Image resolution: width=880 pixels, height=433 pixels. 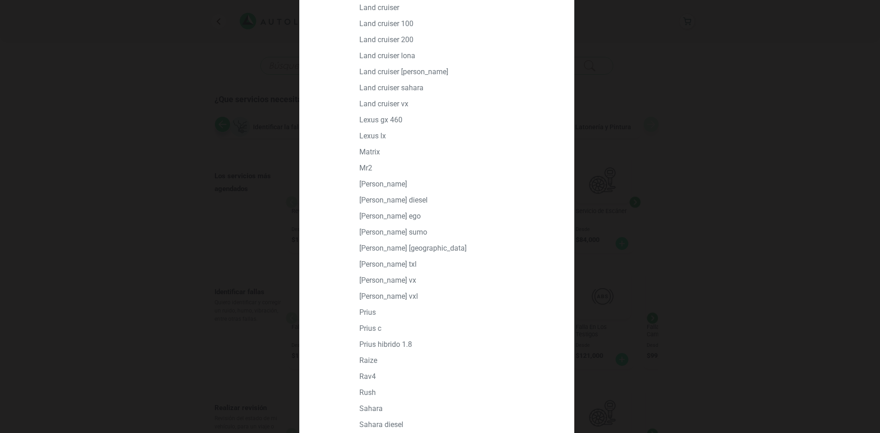 What do you see at coordinates (457, 88) in the screenshot?
I see `p: LAND CRUISER SAHARA` at bounding box center [457, 88].